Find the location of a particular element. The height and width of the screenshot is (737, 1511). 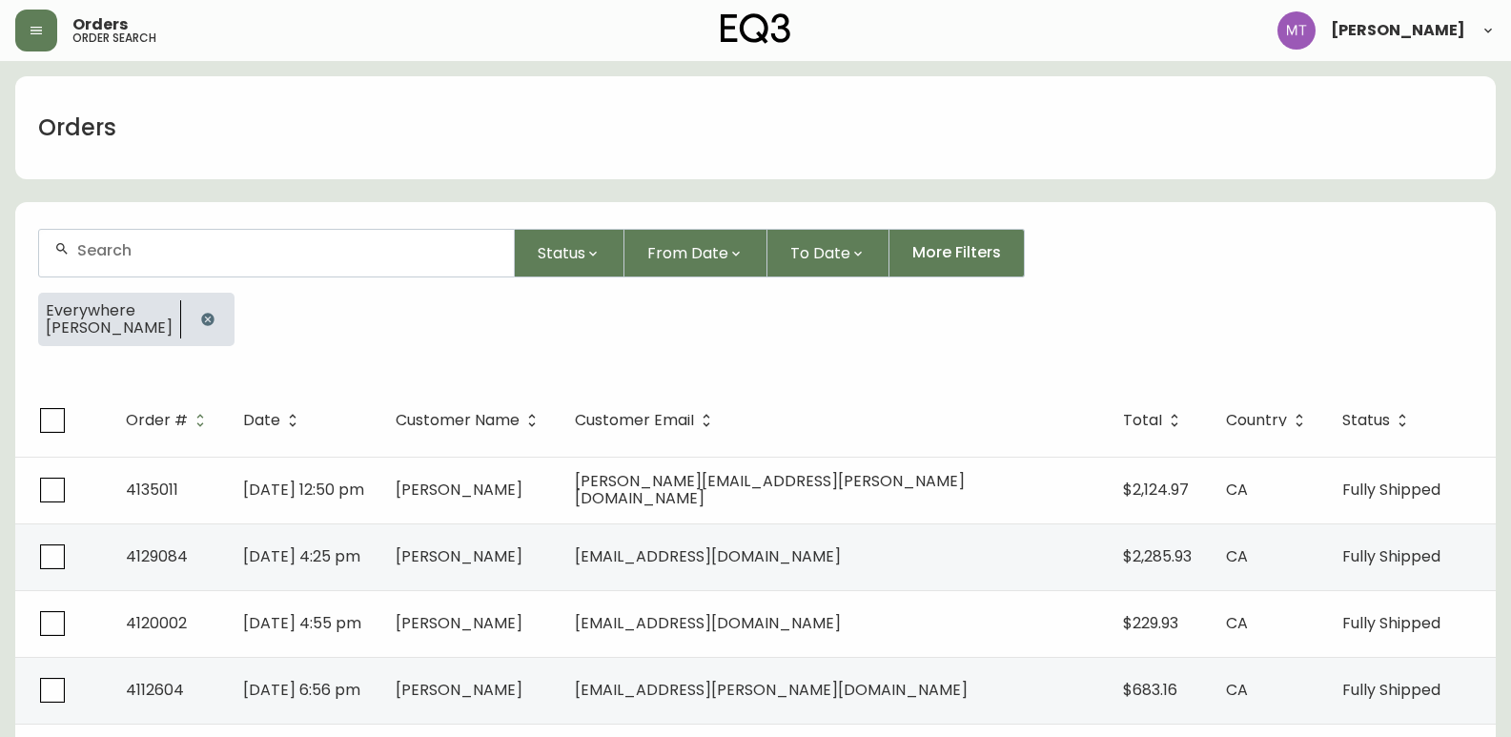

span: $683.16 is located at coordinates (1150, 689).